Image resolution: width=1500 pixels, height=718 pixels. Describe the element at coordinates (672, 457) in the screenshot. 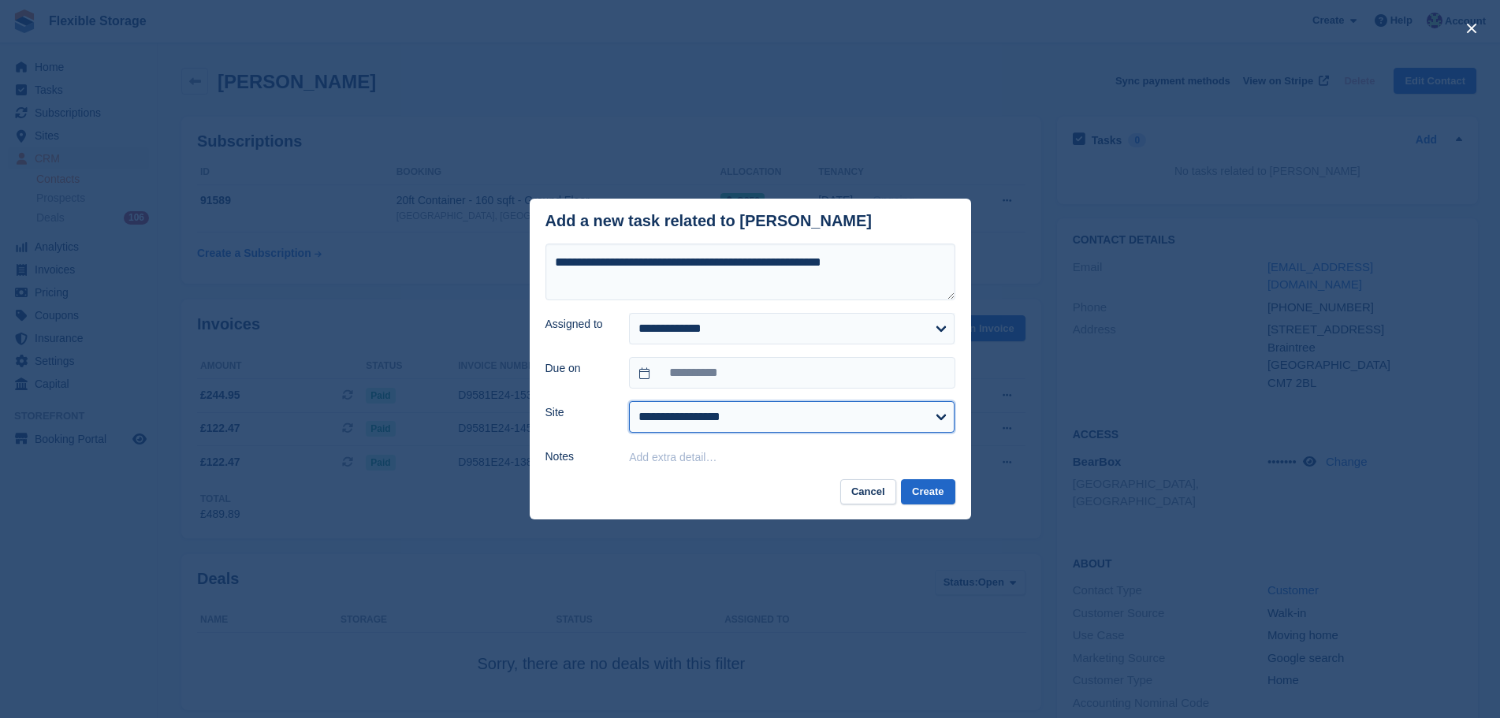

I see `button: Add extra detail…` at that location.